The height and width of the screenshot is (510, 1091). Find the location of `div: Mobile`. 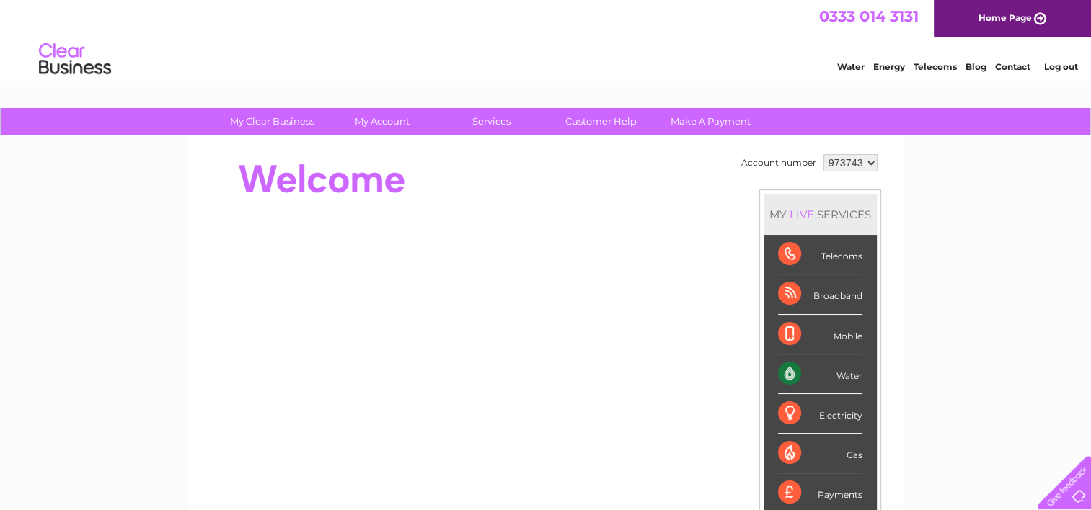

div: Mobile is located at coordinates (820, 334).